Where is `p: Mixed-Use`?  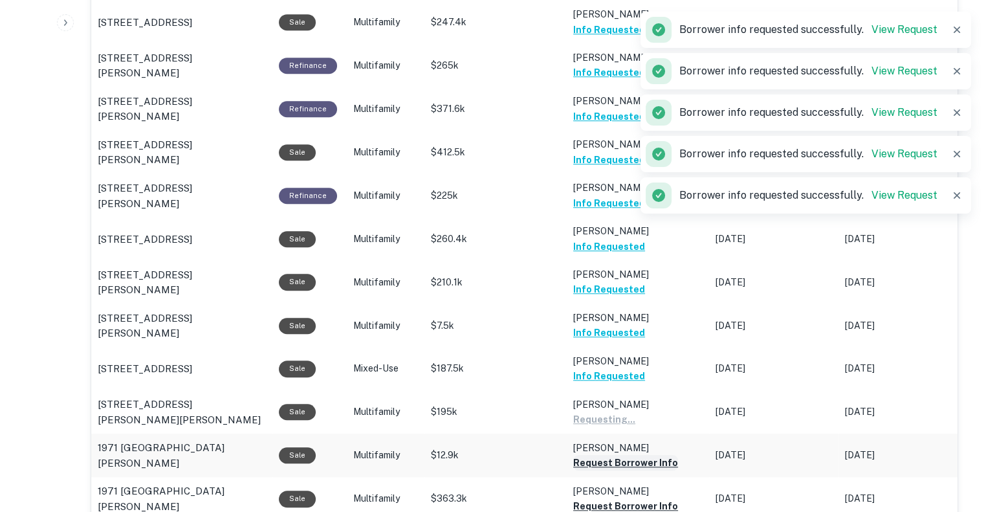
p: Mixed-Use is located at coordinates (386, 368).